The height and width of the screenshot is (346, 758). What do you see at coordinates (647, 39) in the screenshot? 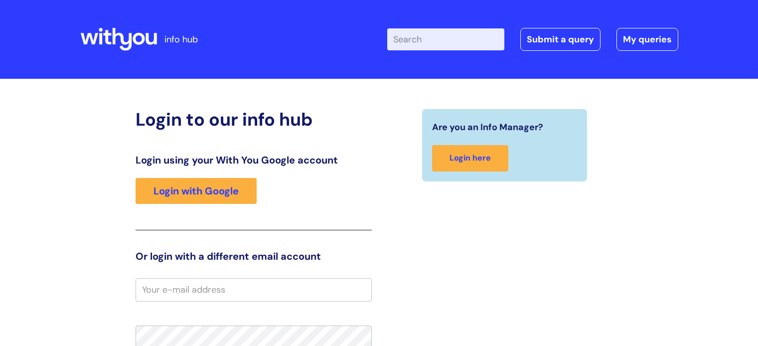
I see `a: My queries` at bounding box center [647, 39].